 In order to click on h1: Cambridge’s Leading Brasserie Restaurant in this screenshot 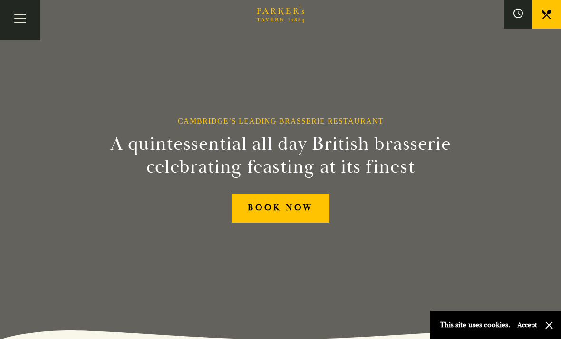, I will do `click(280, 121)`.